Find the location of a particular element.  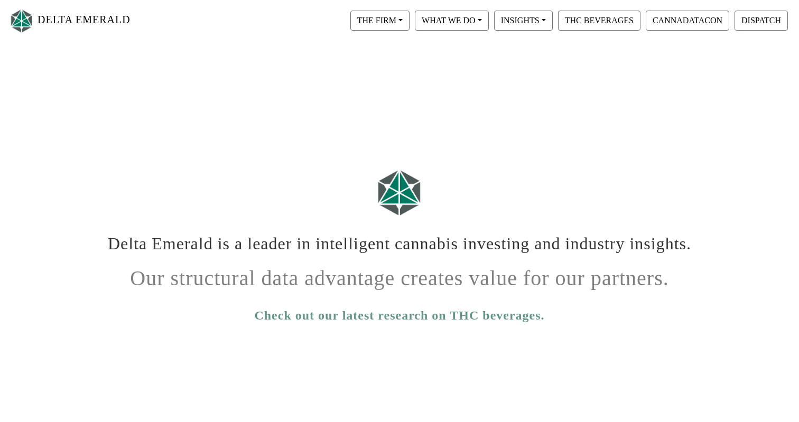

button: INSIGHTS is located at coordinates (523, 21).